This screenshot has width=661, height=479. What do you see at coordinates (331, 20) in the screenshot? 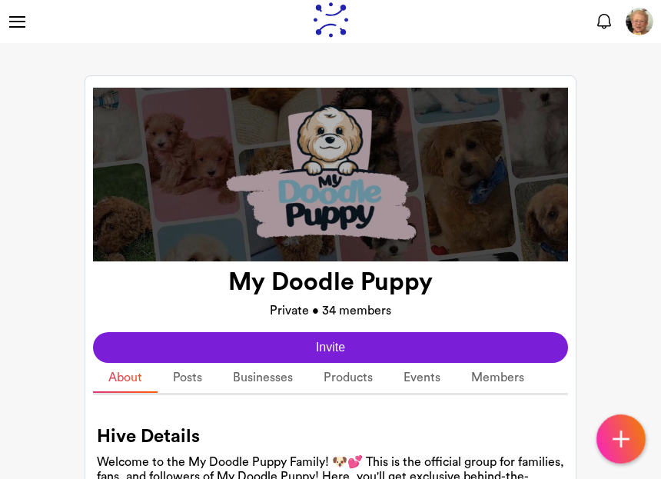
I see `img: logo` at bounding box center [331, 20].